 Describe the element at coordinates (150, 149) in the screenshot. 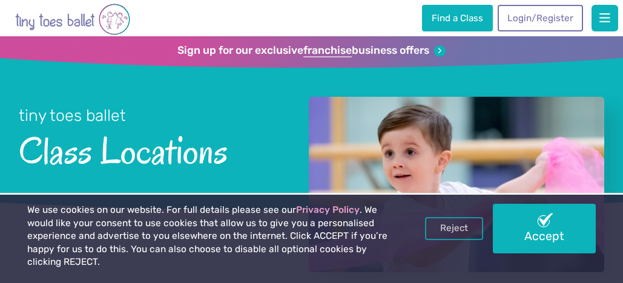

I see `span: Class Locations` at that location.